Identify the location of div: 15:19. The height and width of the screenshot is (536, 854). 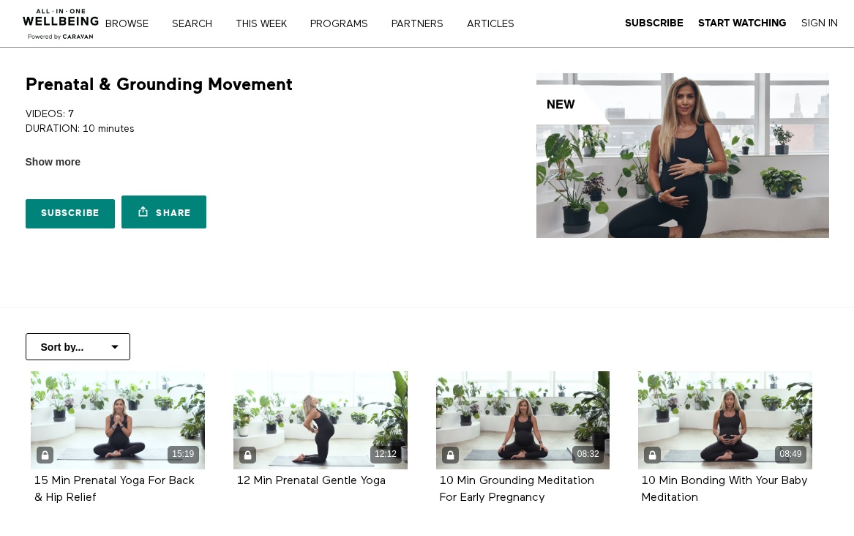
(183, 454).